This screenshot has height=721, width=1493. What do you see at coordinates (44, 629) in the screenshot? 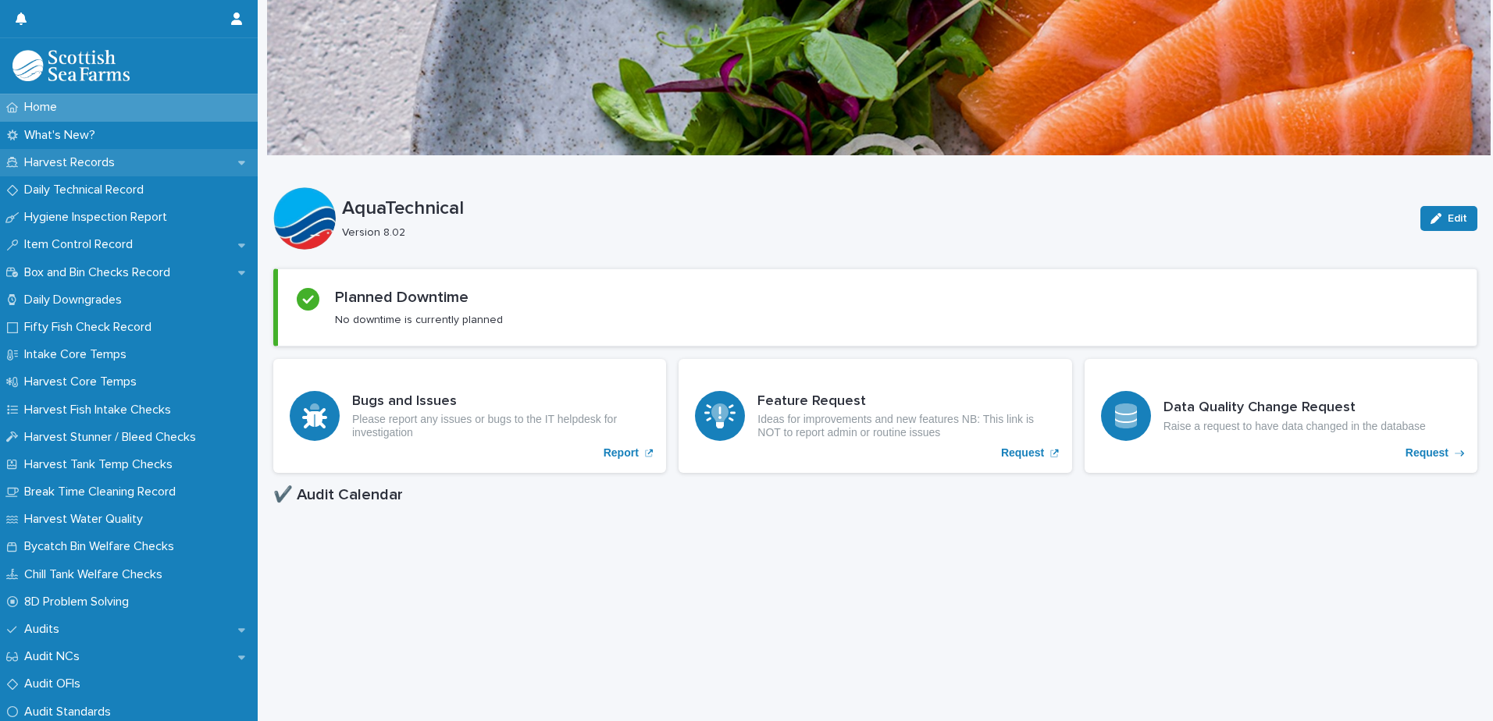
I see `p: Audits` at bounding box center [44, 629].